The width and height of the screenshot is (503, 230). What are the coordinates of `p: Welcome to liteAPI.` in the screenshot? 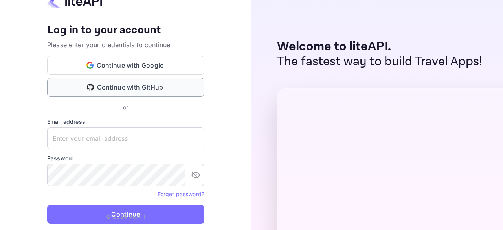 It's located at (380, 47).